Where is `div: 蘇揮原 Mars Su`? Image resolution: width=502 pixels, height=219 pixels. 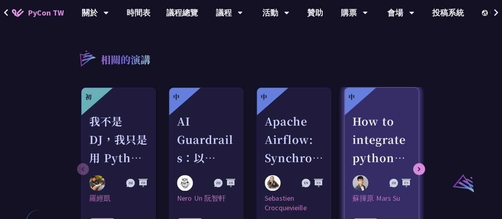 div: 蘇揮原 Mars Su is located at coordinates (381, 198).